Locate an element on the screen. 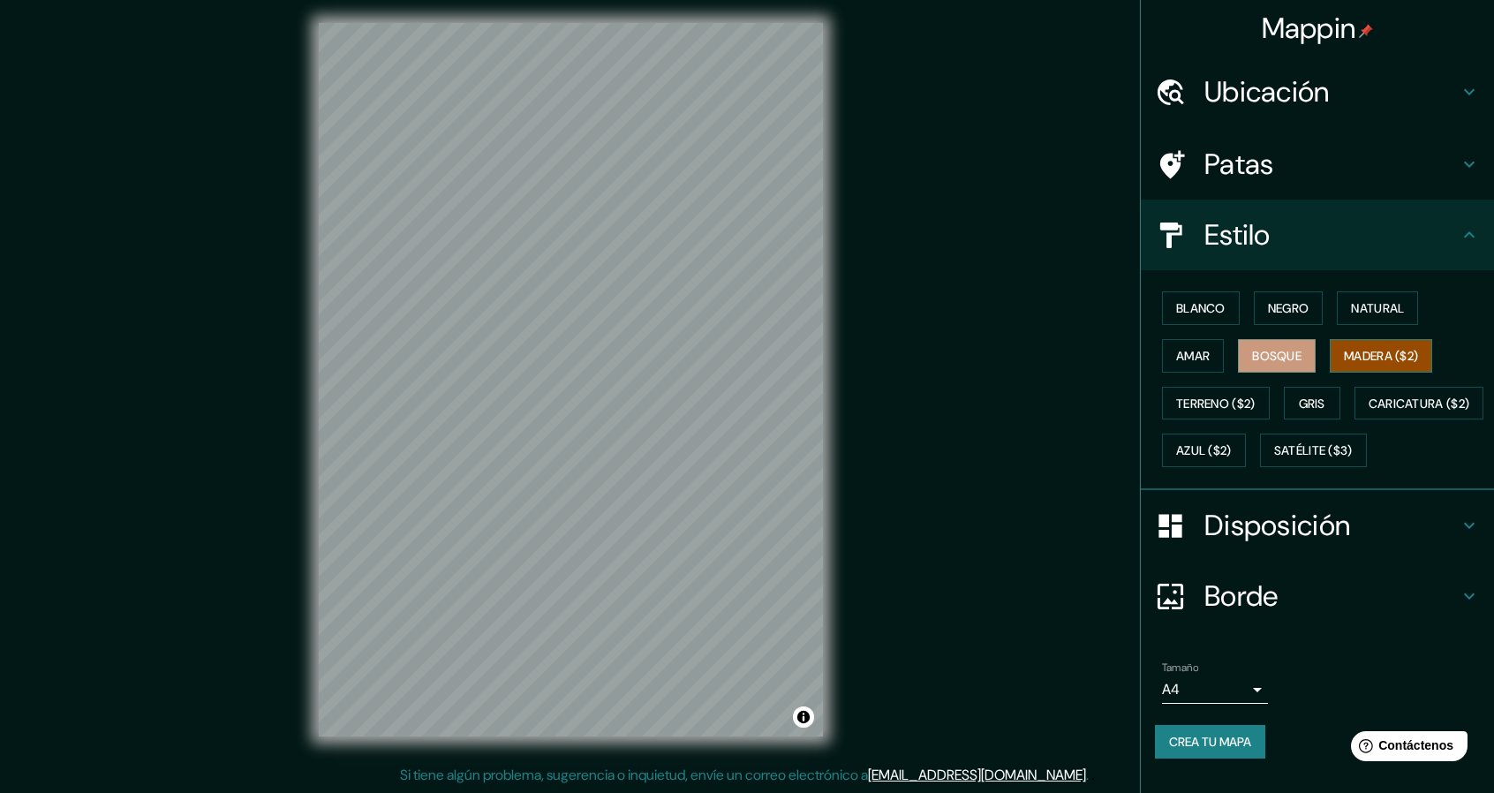  button: Satélite ($3) is located at coordinates (1313, 450).